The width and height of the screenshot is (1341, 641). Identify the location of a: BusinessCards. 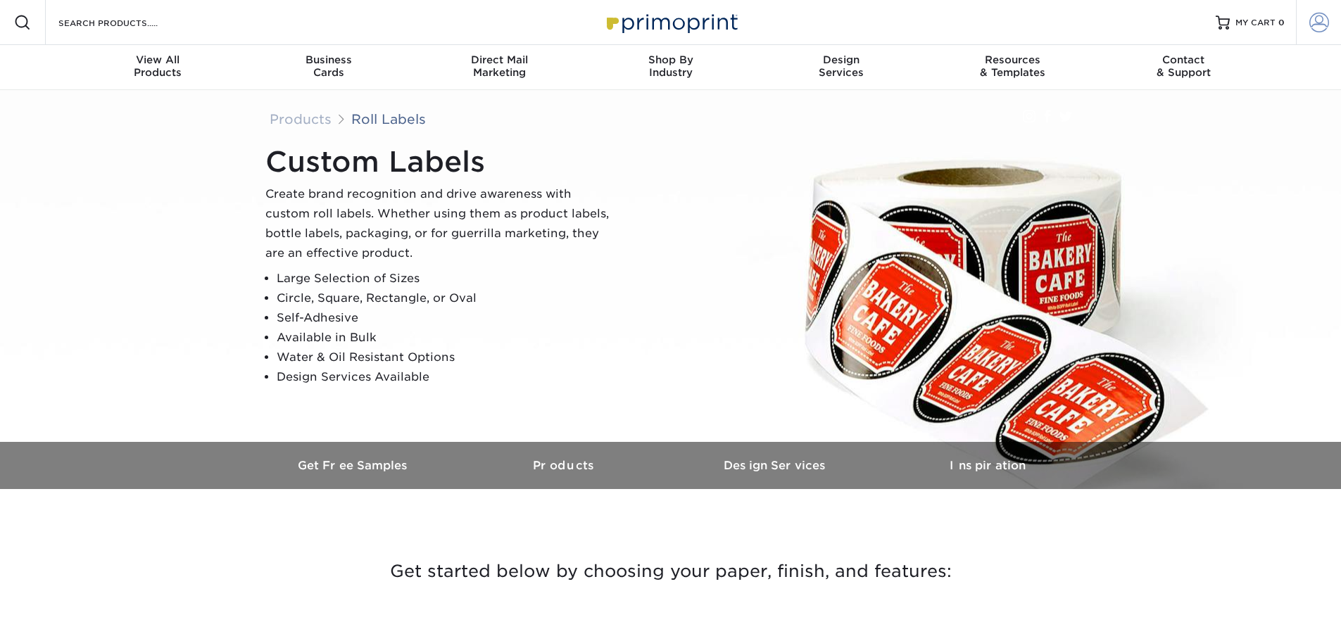
(328, 68).